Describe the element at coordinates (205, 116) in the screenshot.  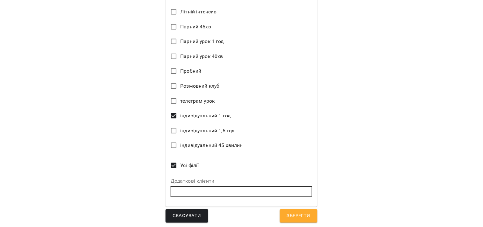
I see `span: індивідуальний 1 год` at that location.